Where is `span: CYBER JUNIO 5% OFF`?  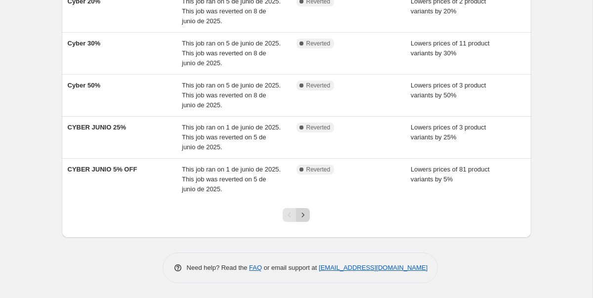
span: CYBER JUNIO 5% OFF is located at coordinates (102, 169).